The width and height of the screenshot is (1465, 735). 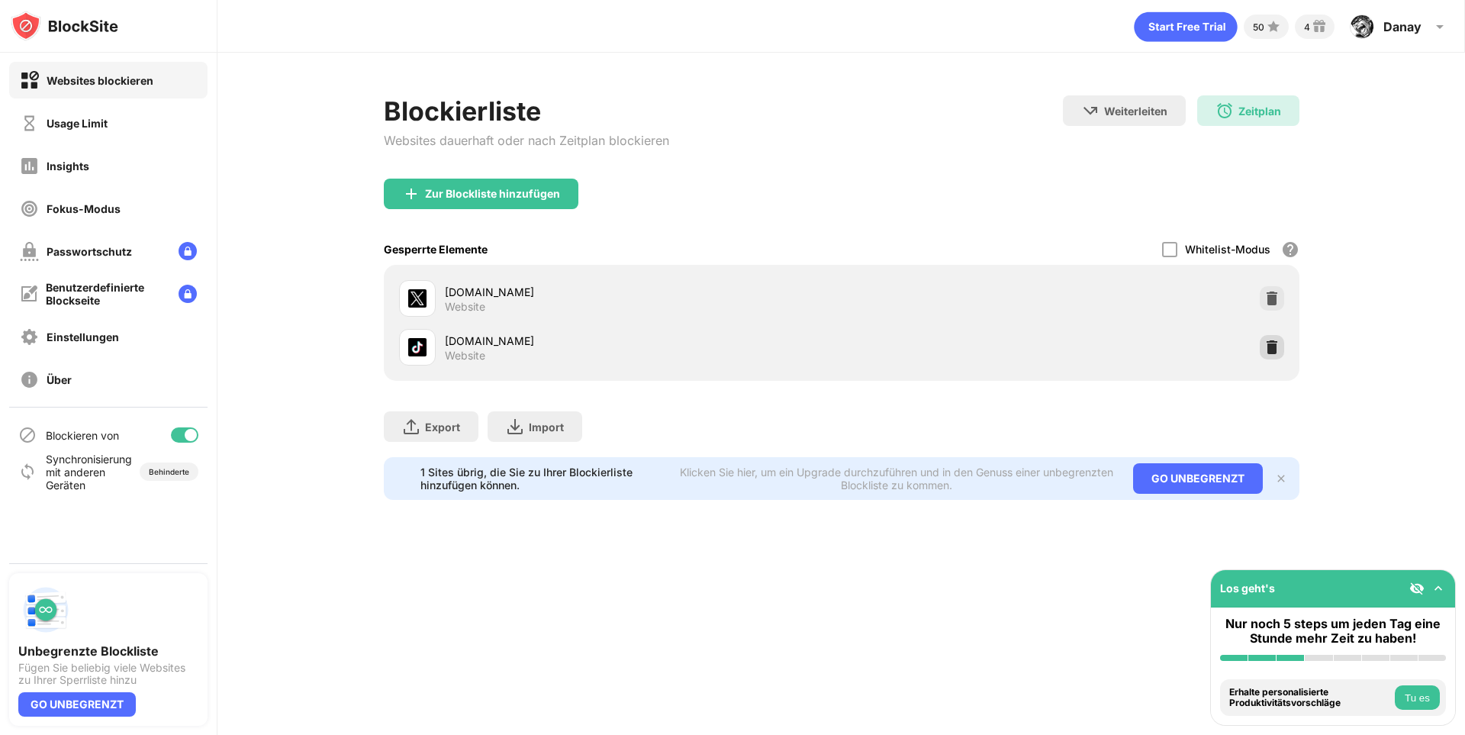 I want to click on img: reward-small.svg, so click(x=1319, y=27).